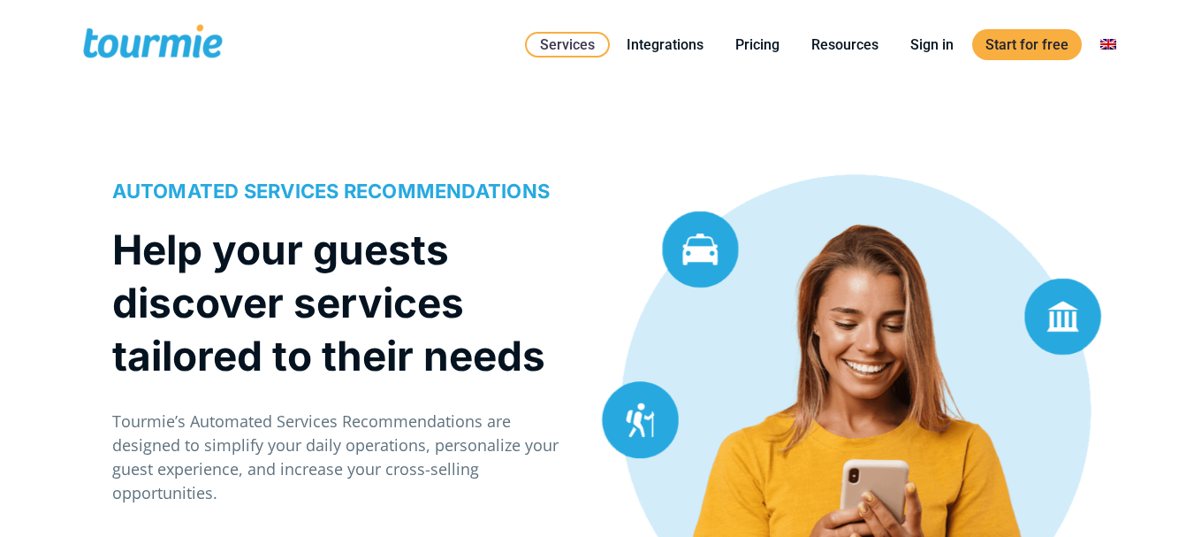 The image size is (1194, 537). What do you see at coordinates (568, 44) in the screenshot?
I see `a: Services` at bounding box center [568, 44].